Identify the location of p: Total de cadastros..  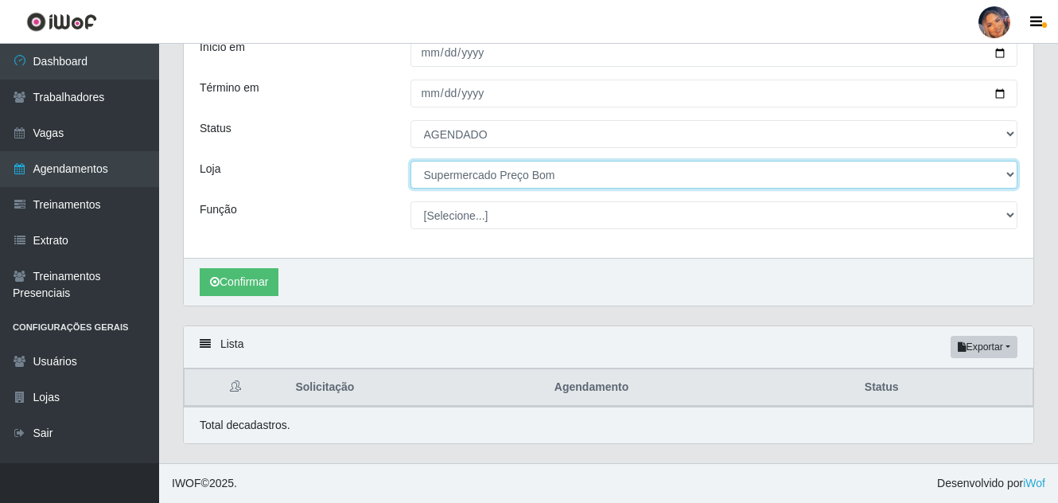
(245, 425).